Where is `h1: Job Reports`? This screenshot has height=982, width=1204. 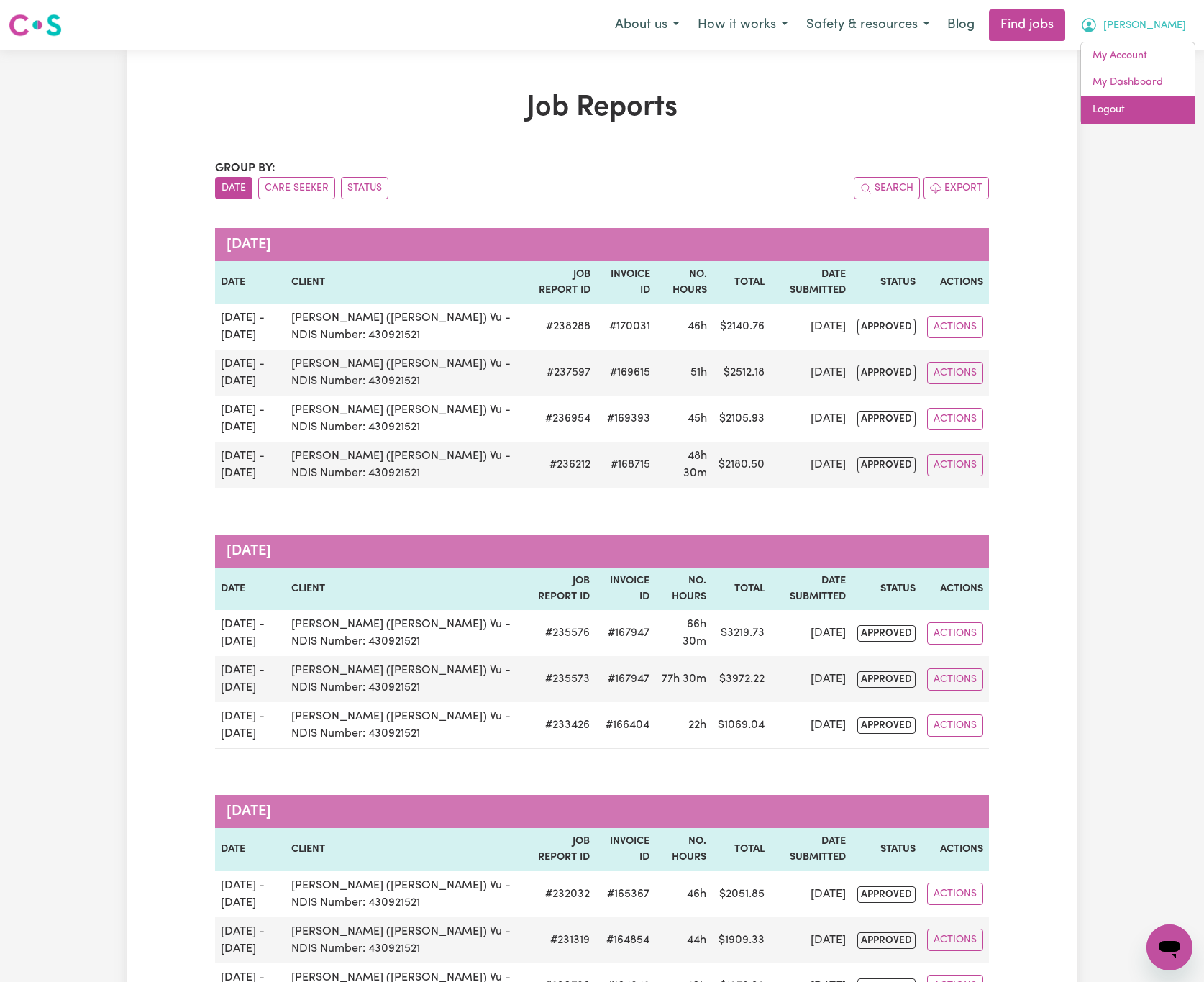
h1: Job Reports is located at coordinates (602, 108).